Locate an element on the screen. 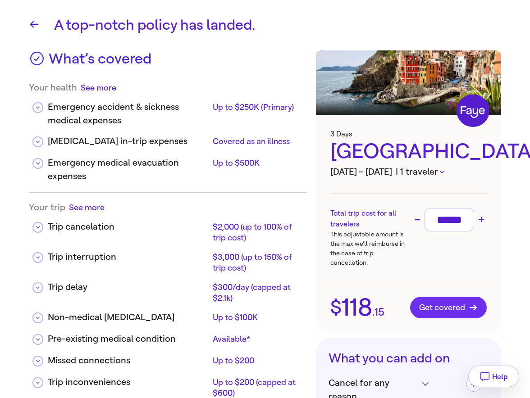  div: $300/day (capped at $2.1k) is located at coordinates (256, 293).